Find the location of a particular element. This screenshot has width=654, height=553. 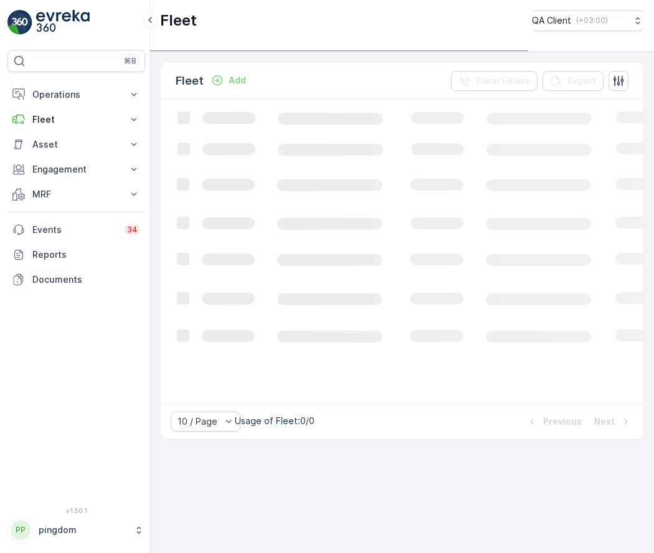

p: Operations is located at coordinates (76, 95).